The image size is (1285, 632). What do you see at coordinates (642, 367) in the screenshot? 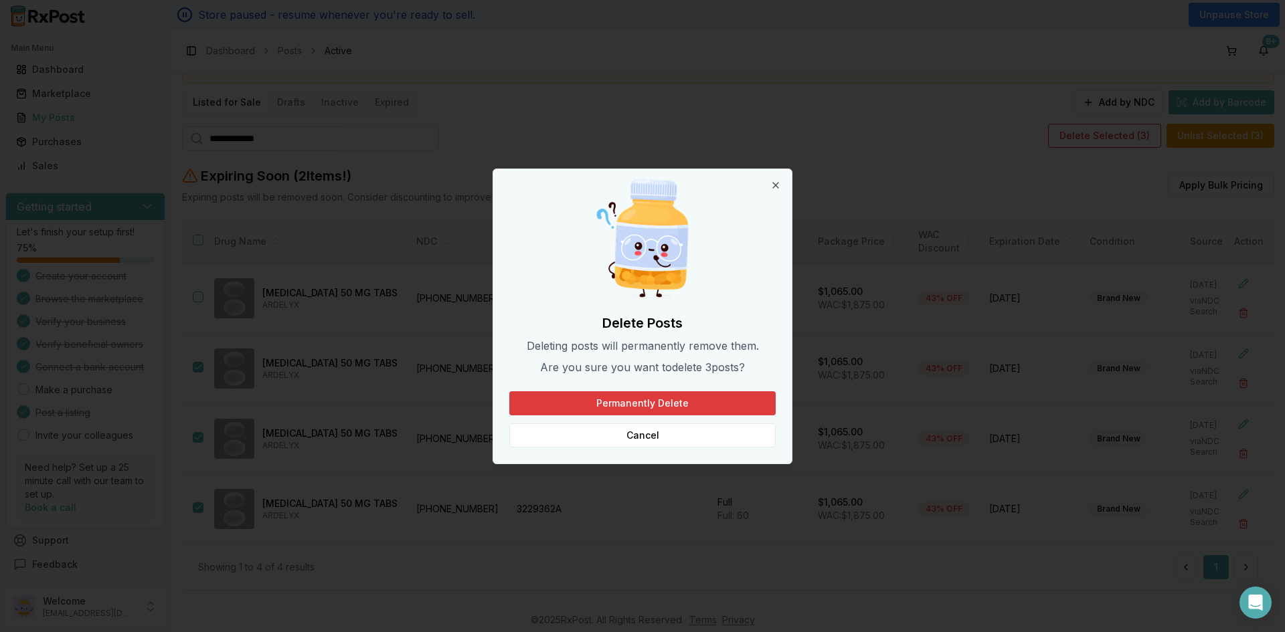
I see `p: Are you sure you want to delete 3 post s ?` at bounding box center [642, 367].